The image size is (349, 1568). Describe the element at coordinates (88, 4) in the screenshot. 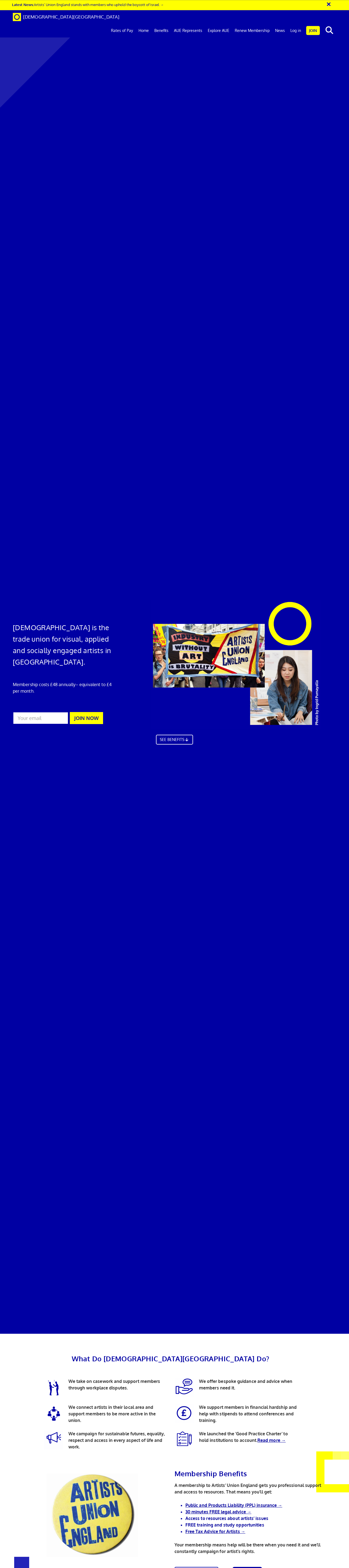

I see `a: Latest News:Artists’ Union England stands with members who uphold the boycott of Israel →` at that location.